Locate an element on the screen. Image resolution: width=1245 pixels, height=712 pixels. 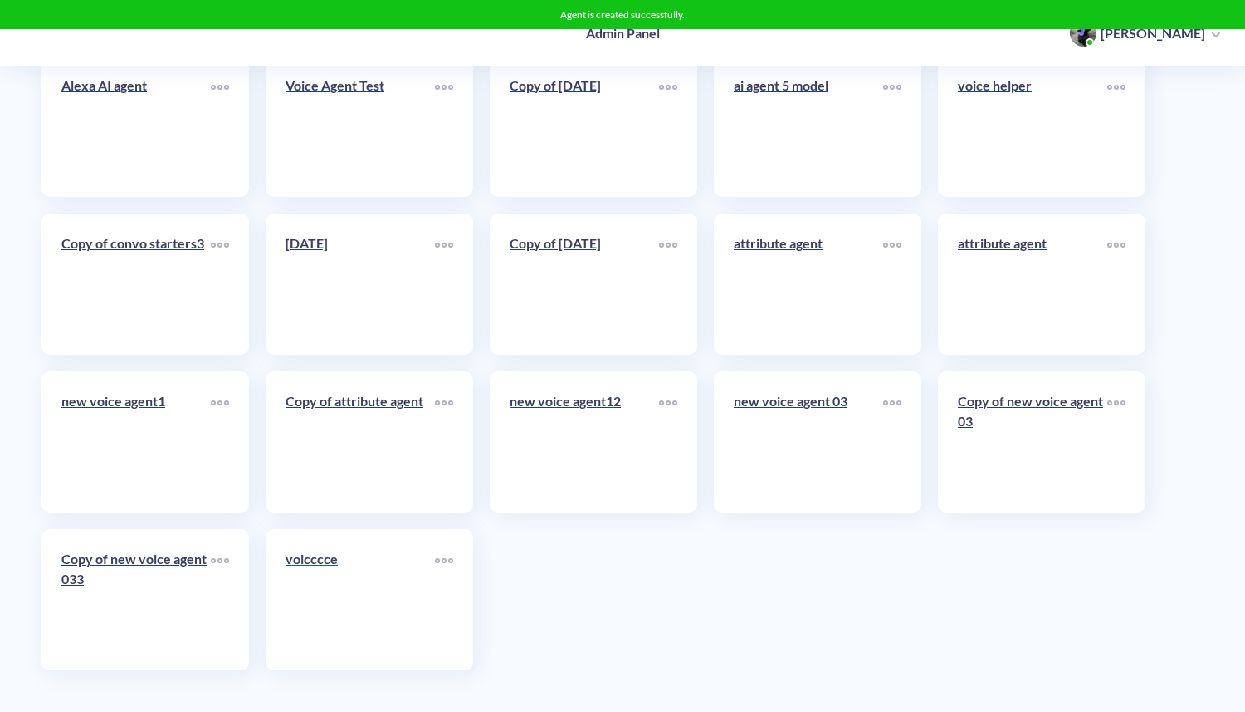
a: Copy of new voice agent 033 is located at coordinates (136, 599).